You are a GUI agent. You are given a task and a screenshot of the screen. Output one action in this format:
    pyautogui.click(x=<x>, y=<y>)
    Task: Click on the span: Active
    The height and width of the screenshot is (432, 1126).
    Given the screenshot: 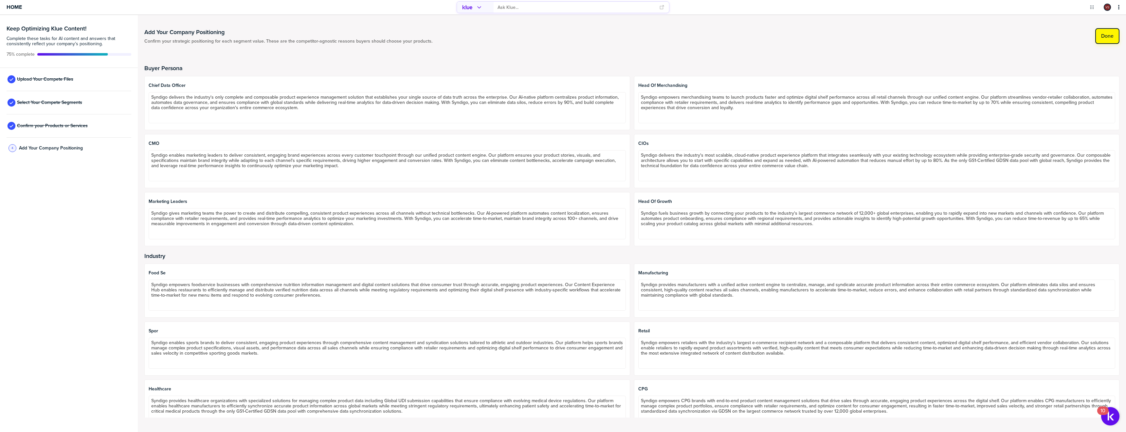 What is the action you would take?
    pyautogui.click(x=21, y=54)
    